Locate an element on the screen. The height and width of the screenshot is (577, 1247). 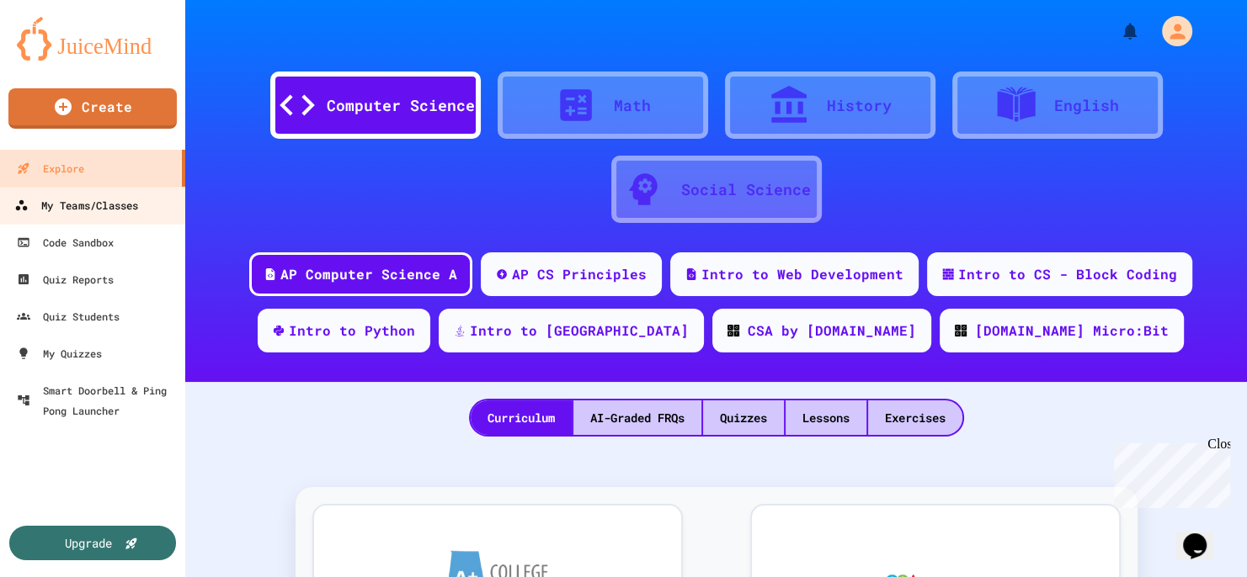
div: Code Sandbox is located at coordinates (65, 242).